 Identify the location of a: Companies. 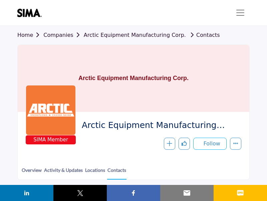
(64, 35).